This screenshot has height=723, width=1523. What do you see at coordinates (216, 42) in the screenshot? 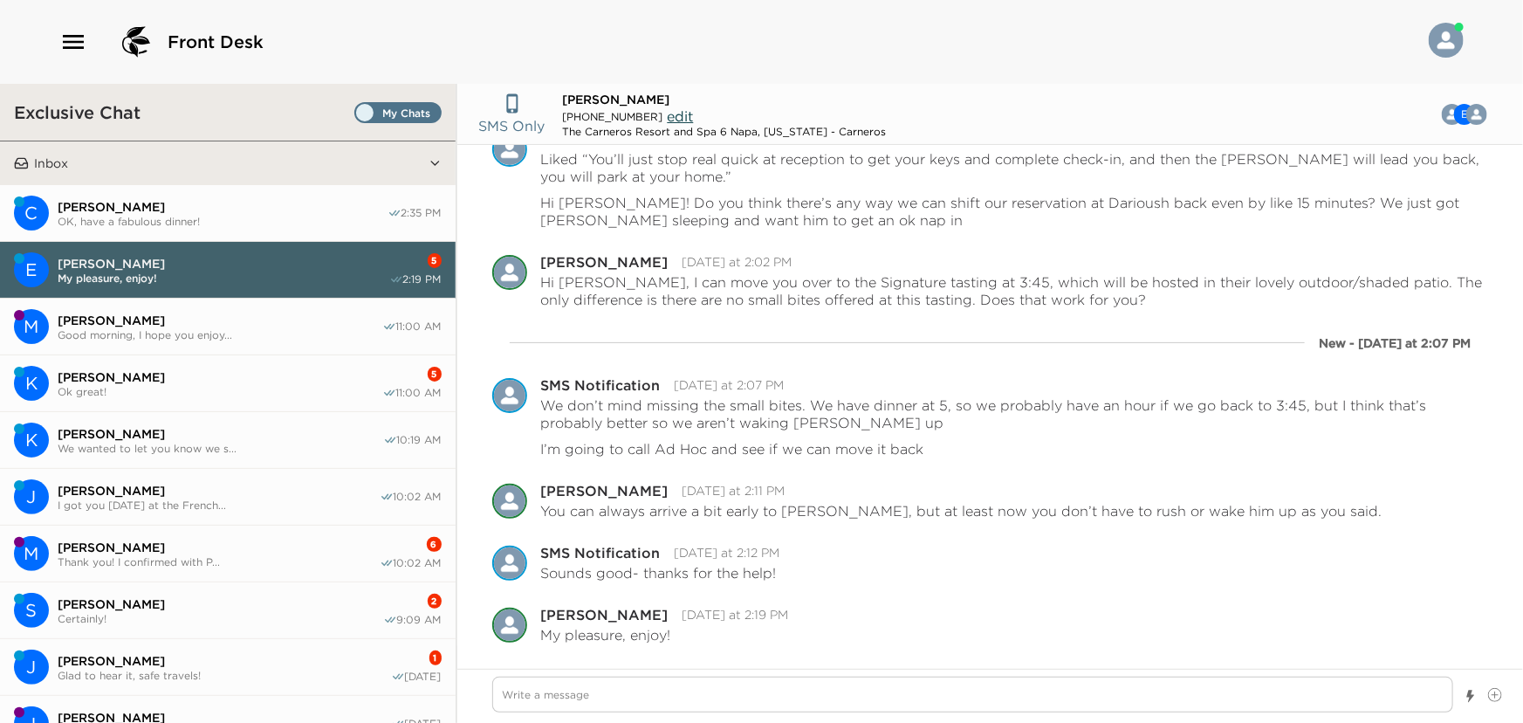
I see `span: Front Desk` at bounding box center [216, 42].